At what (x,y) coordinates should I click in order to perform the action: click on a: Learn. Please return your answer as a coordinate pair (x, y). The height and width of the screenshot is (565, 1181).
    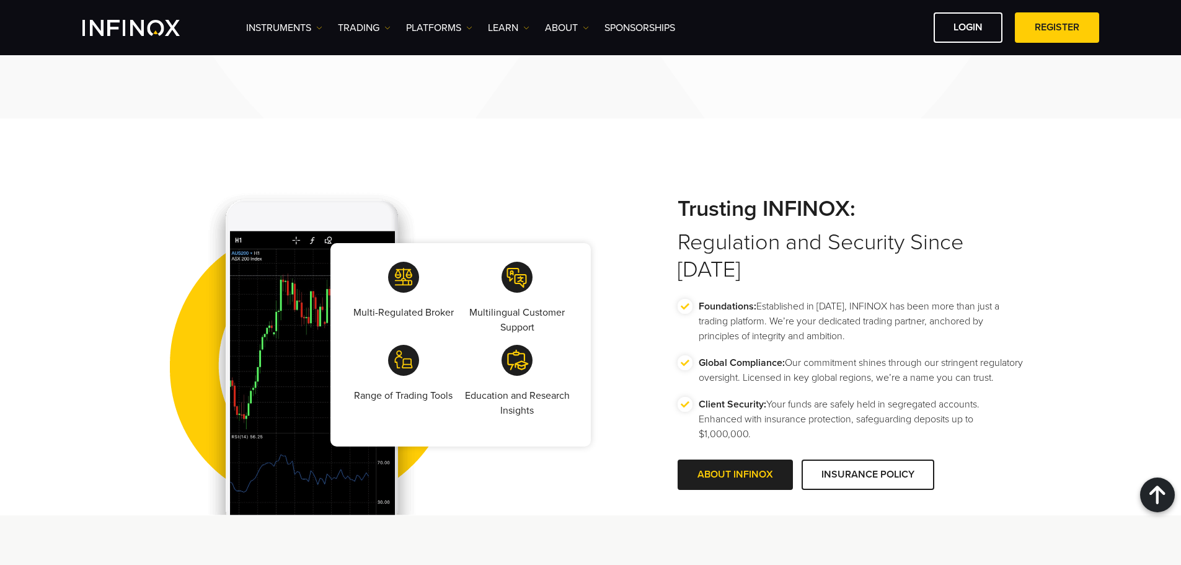
    Looking at the image, I should click on (508, 28).